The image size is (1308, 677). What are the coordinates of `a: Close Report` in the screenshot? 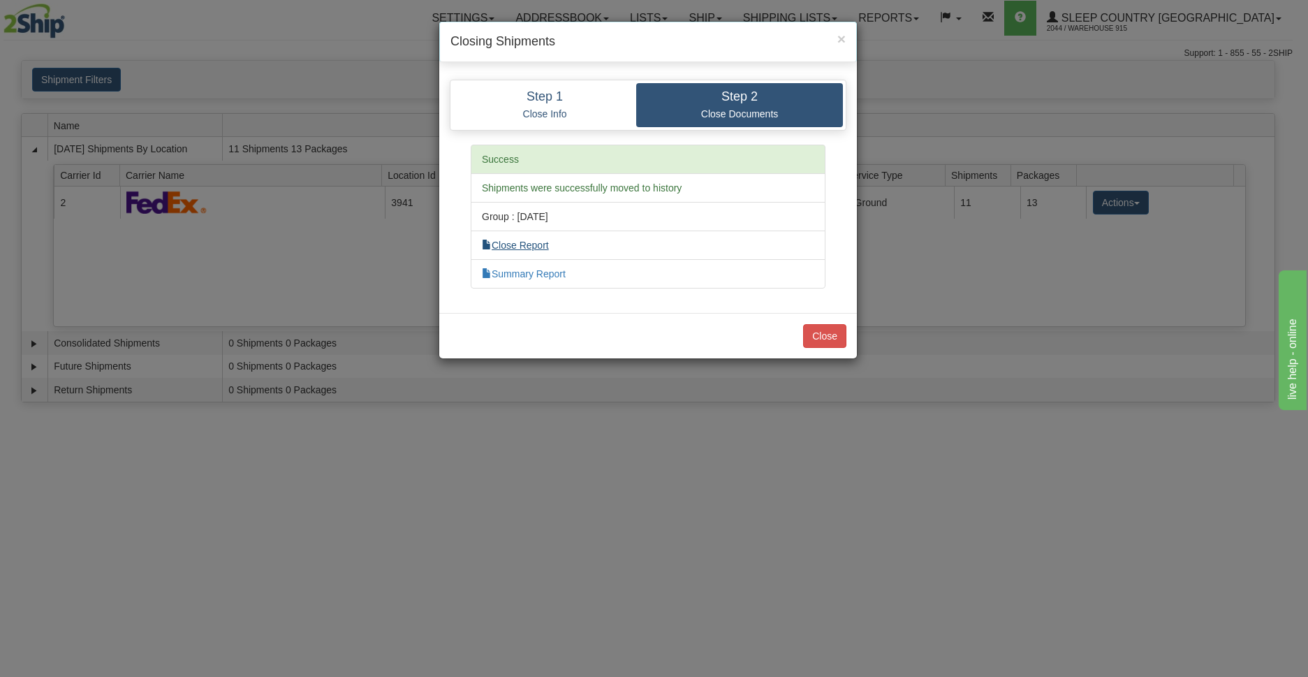 It's located at (515, 245).